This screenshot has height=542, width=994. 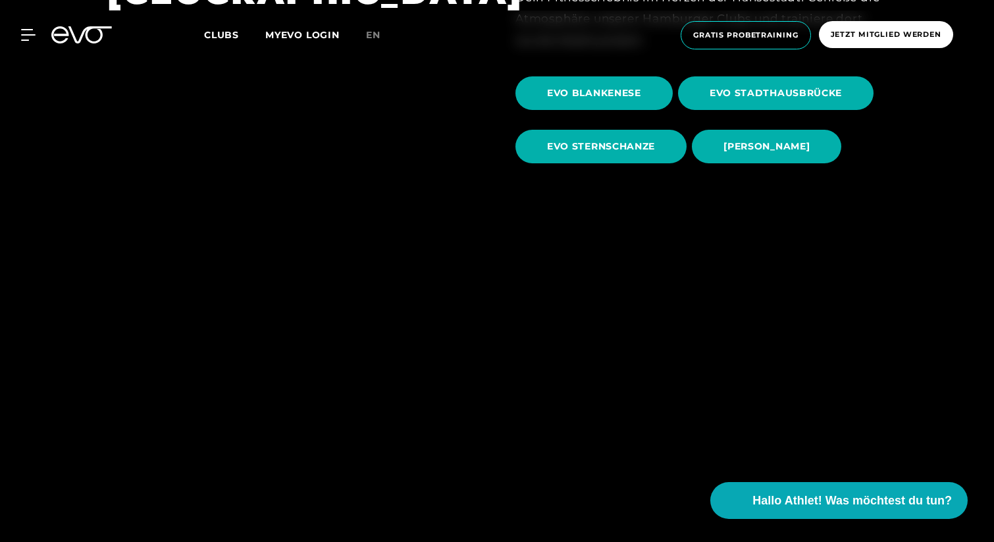 What do you see at coordinates (596, 93) in the screenshot?
I see `a: EVO BLANKENESE` at bounding box center [596, 93].